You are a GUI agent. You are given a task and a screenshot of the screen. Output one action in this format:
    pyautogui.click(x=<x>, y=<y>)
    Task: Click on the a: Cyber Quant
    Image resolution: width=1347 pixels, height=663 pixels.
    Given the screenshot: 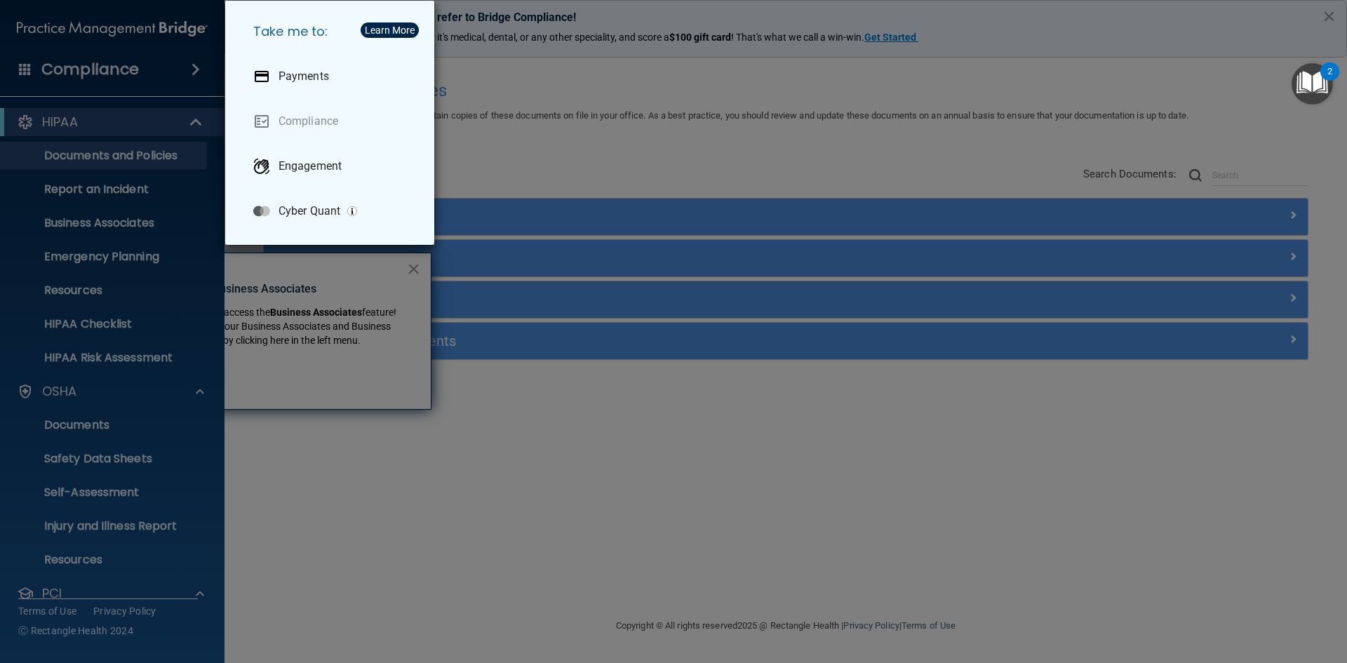 What is the action you would take?
    pyautogui.click(x=332, y=211)
    